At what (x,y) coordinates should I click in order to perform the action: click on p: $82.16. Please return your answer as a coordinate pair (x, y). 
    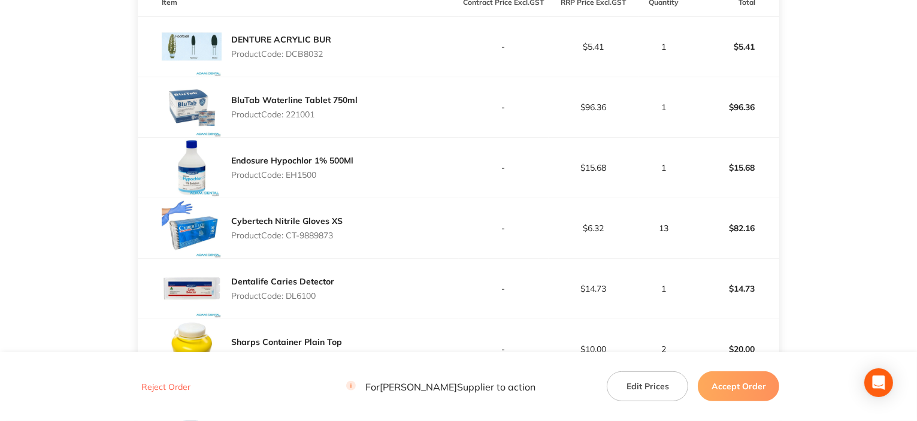
    Looking at the image, I should click on (734, 228).